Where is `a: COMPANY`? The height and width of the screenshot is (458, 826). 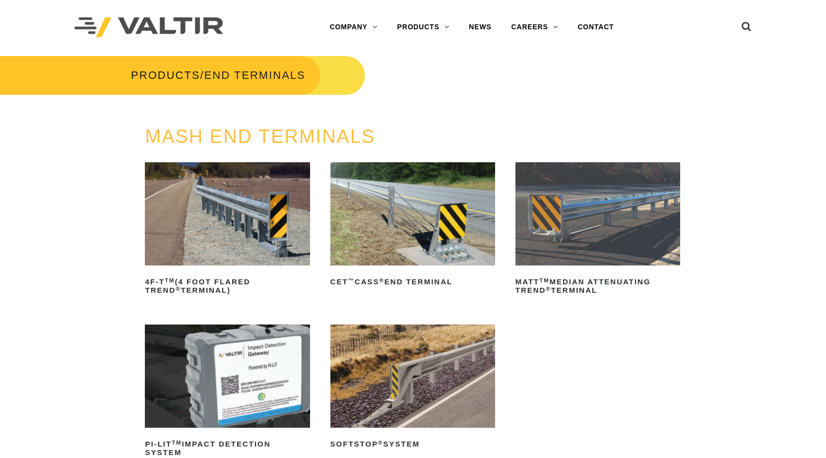 a: COMPANY is located at coordinates (354, 27).